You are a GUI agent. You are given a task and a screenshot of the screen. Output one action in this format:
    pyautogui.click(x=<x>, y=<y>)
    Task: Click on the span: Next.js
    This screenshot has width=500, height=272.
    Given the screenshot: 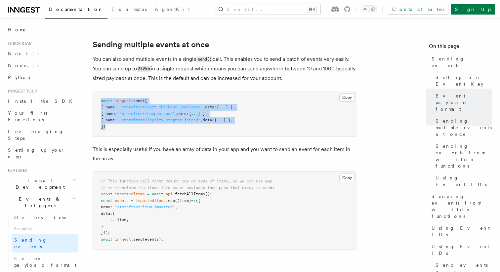 What is the action you would take?
    pyautogui.click(x=23, y=54)
    